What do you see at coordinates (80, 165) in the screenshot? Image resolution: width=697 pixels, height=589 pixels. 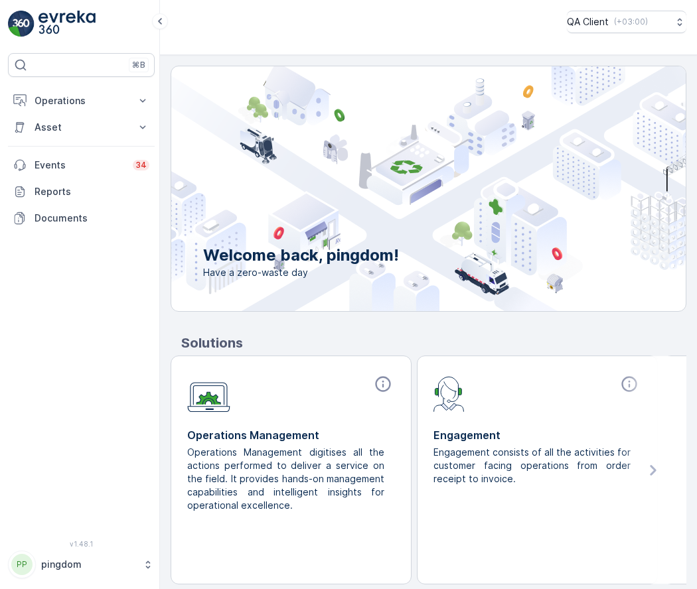 I see `p: Events` at bounding box center [80, 165].